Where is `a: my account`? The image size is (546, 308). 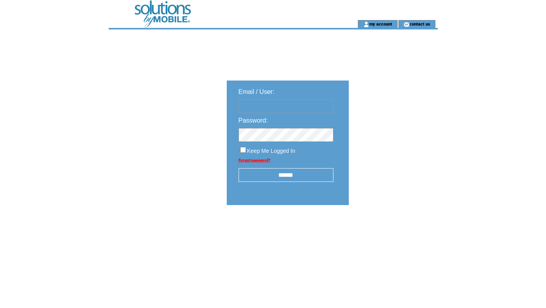 a: my account is located at coordinates (380, 24).